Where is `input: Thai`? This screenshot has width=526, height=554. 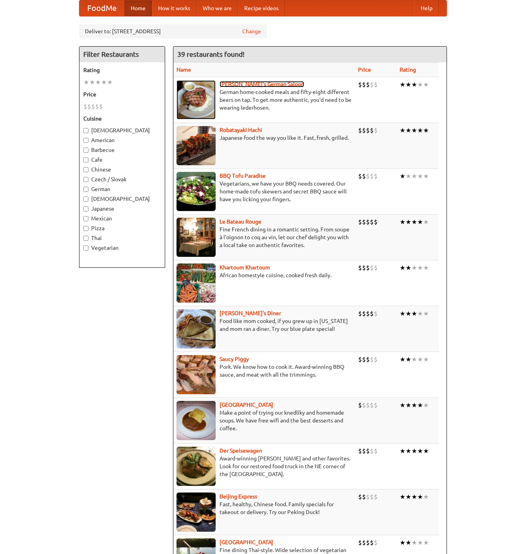 input: Thai is located at coordinates (86, 238).